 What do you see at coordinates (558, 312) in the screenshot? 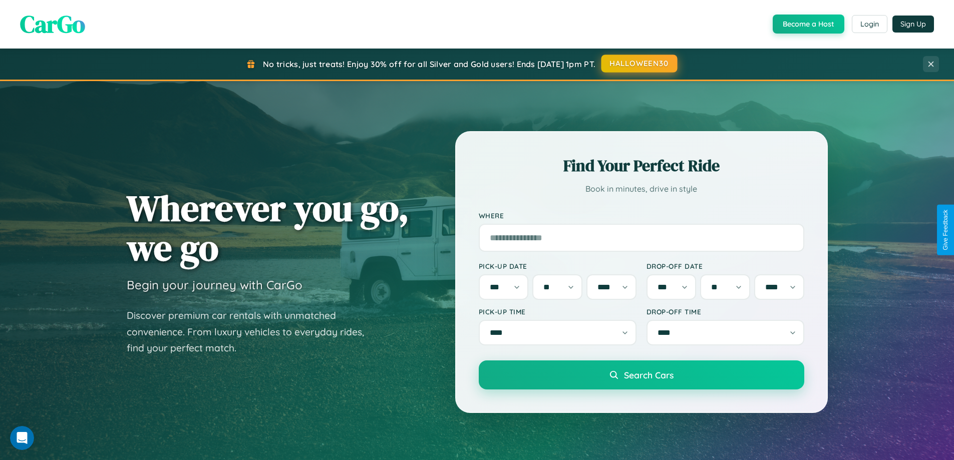
I see `label: Pick-up Time` at bounding box center [558, 312].